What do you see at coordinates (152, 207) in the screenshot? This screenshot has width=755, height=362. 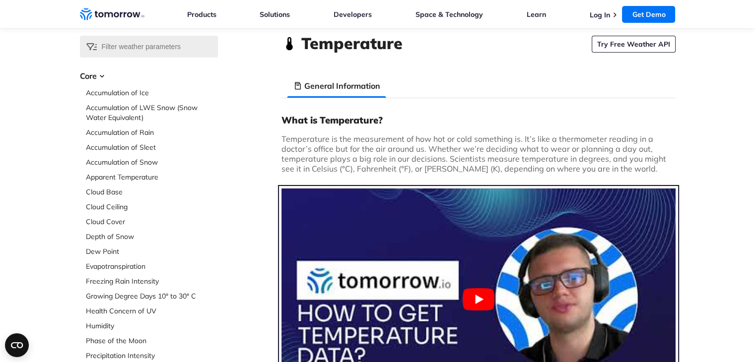 I see `a: Cloud Ceiling` at bounding box center [152, 207].